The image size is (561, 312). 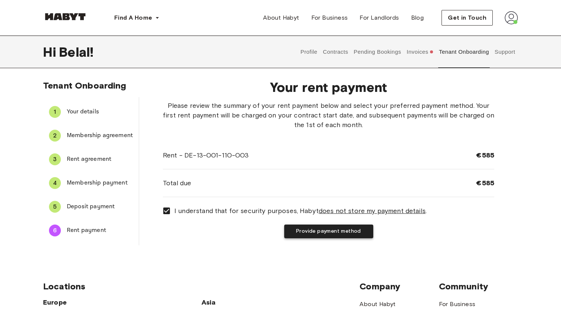 What do you see at coordinates (300, 211) in the screenshot?
I see `span: I understand that for security purposes, Habyt .` at bounding box center [300, 211].